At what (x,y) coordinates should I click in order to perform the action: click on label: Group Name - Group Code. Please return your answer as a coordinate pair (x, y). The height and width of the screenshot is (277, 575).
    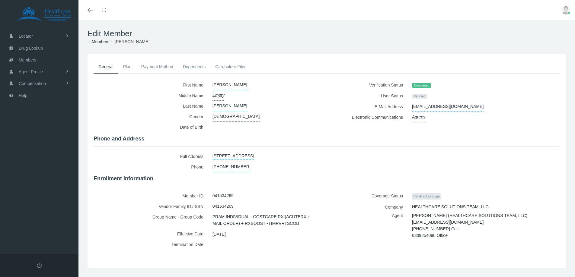
    Looking at the image, I should click on (151, 220).